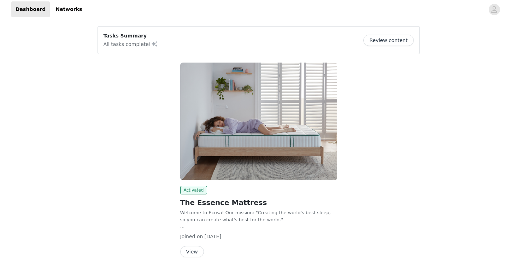 This screenshot has height=269, width=517. What do you see at coordinates (192, 252) in the screenshot?
I see `a: View` at bounding box center [192, 252].